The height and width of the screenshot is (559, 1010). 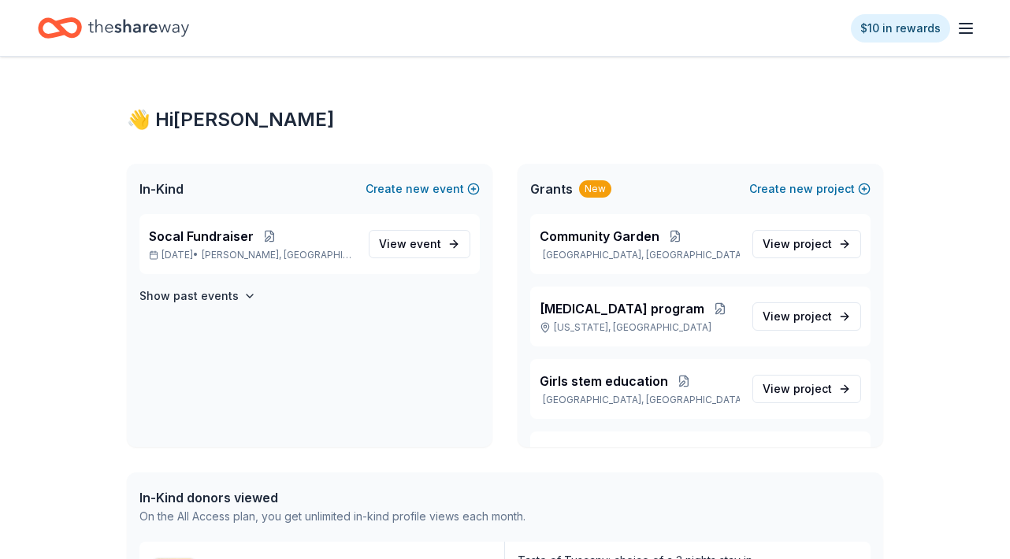 What do you see at coordinates (422, 189) in the screenshot?
I see `button: Createnewevent` at bounding box center [422, 189].